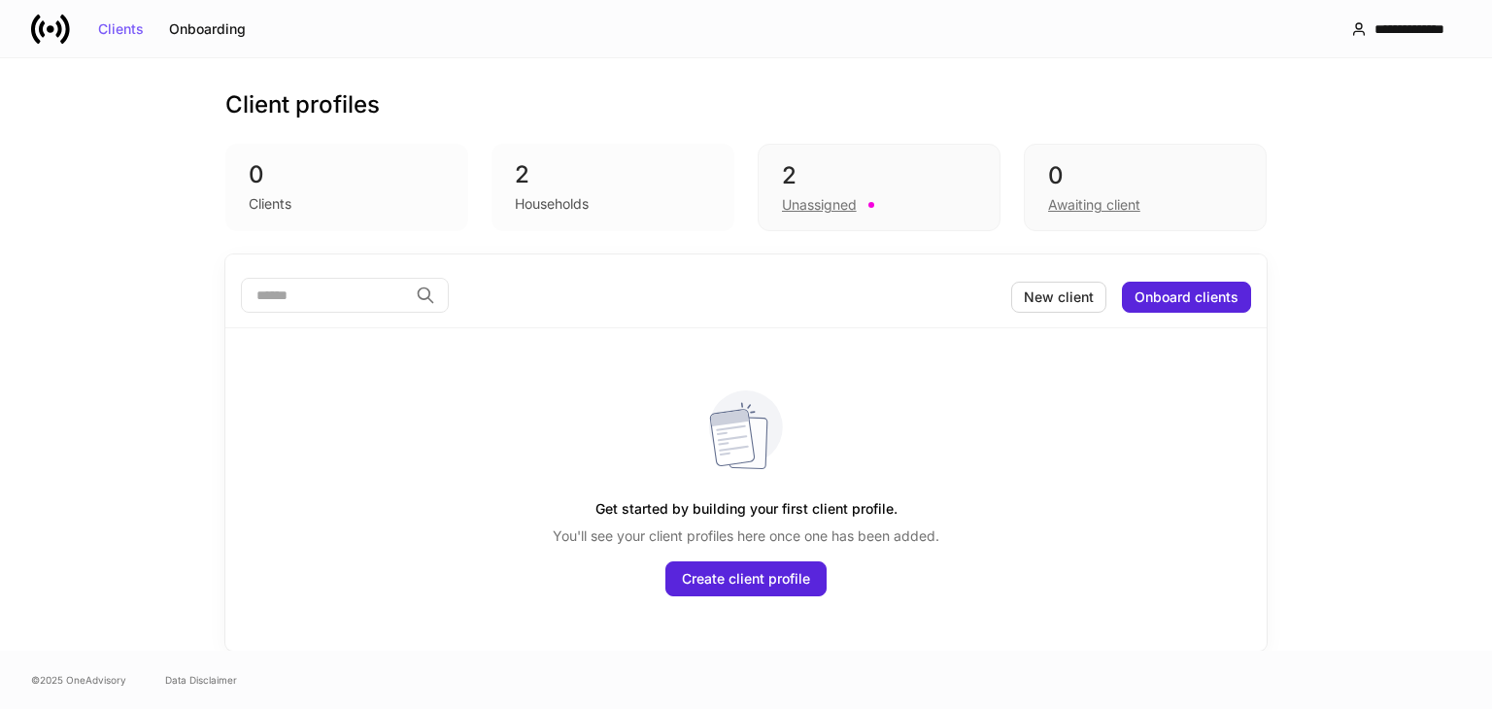 The height and width of the screenshot is (709, 1492). I want to click on a: Data Disclaimer, so click(201, 680).